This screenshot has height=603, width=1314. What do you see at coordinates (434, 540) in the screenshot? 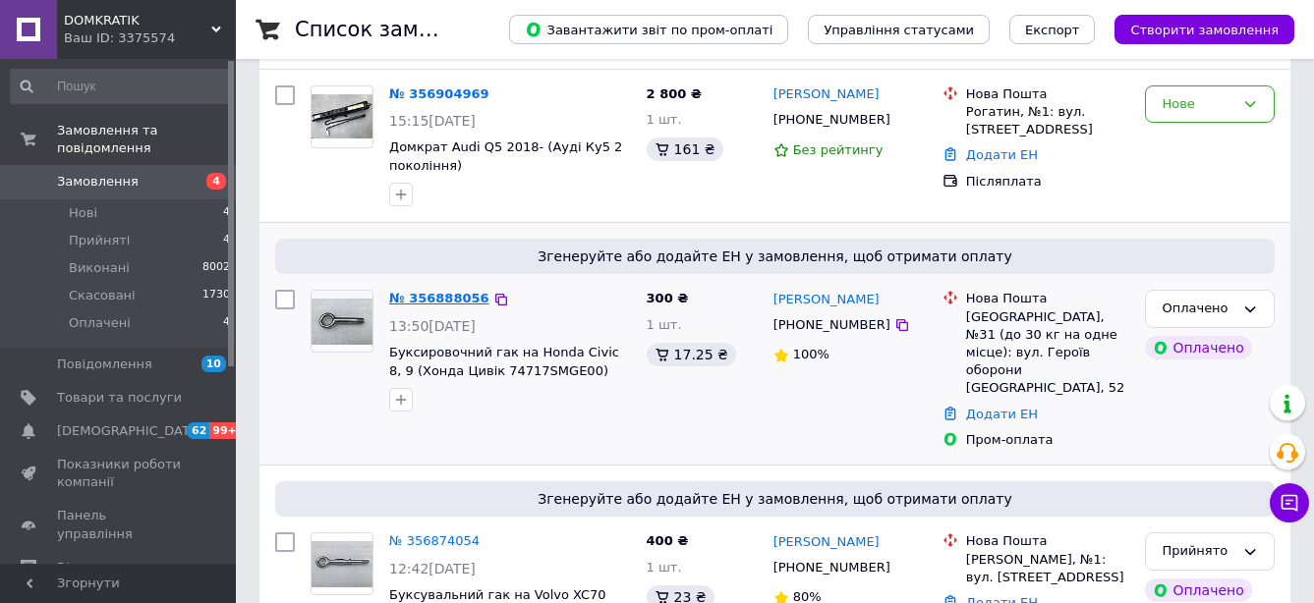
I see `a: № 356874054` at bounding box center [434, 540].